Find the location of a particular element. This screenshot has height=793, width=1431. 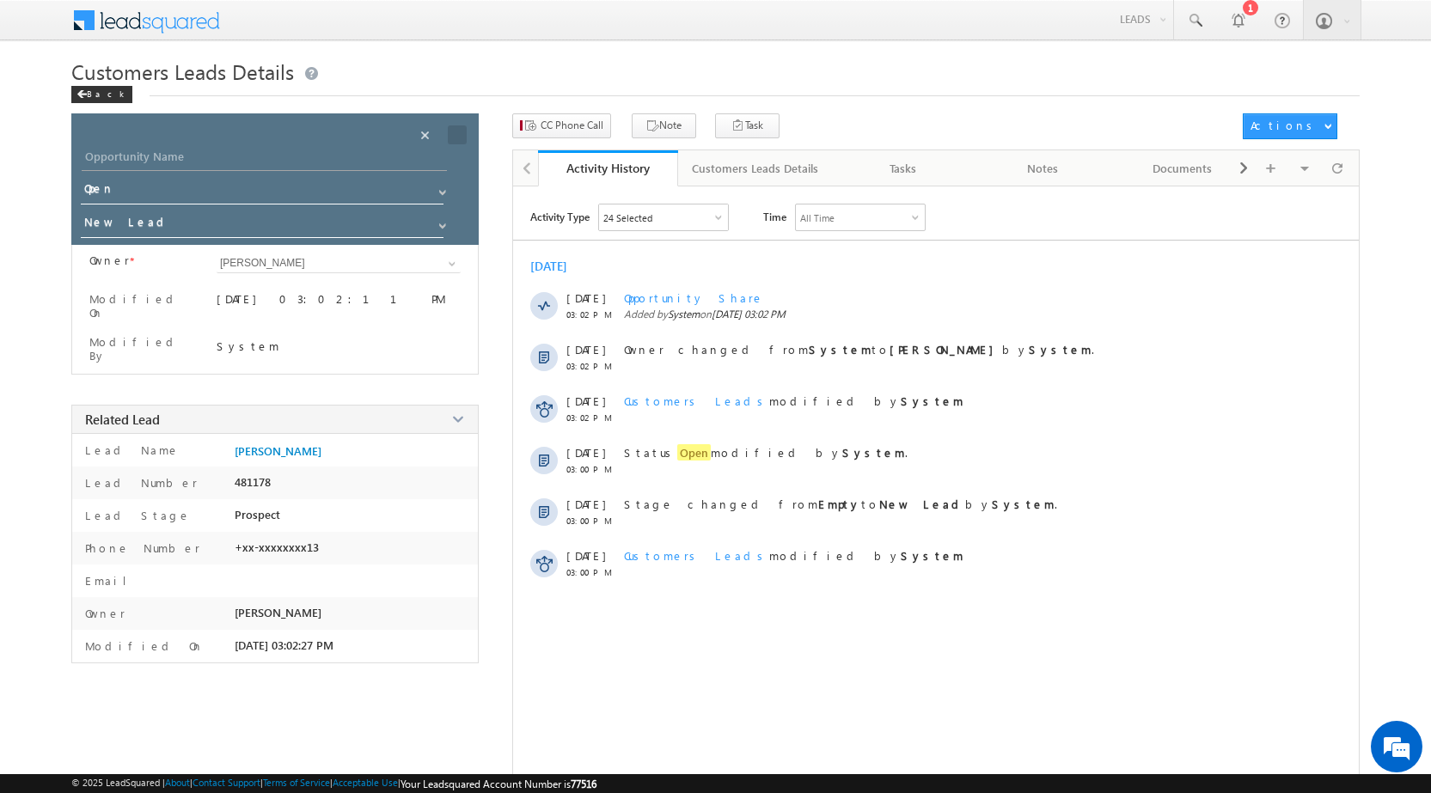

div: Actions is located at coordinates (1284, 125).